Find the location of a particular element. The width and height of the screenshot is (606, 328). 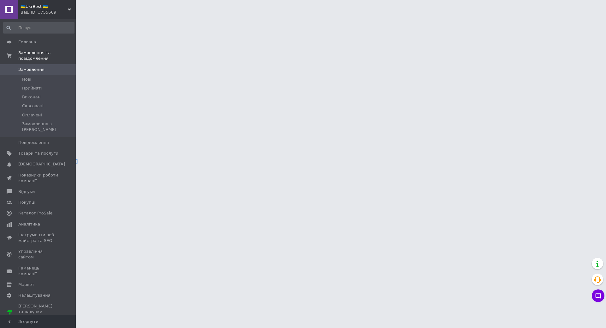

span: Повідомлення is located at coordinates (33, 142).